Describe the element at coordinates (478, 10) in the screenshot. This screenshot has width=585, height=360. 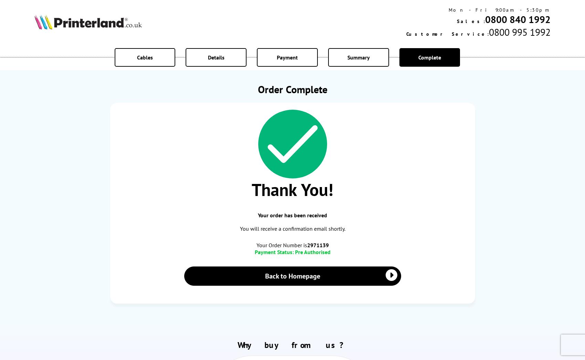
I see `div: Mon - Fri 9:00am - 5:30pm` at that location.